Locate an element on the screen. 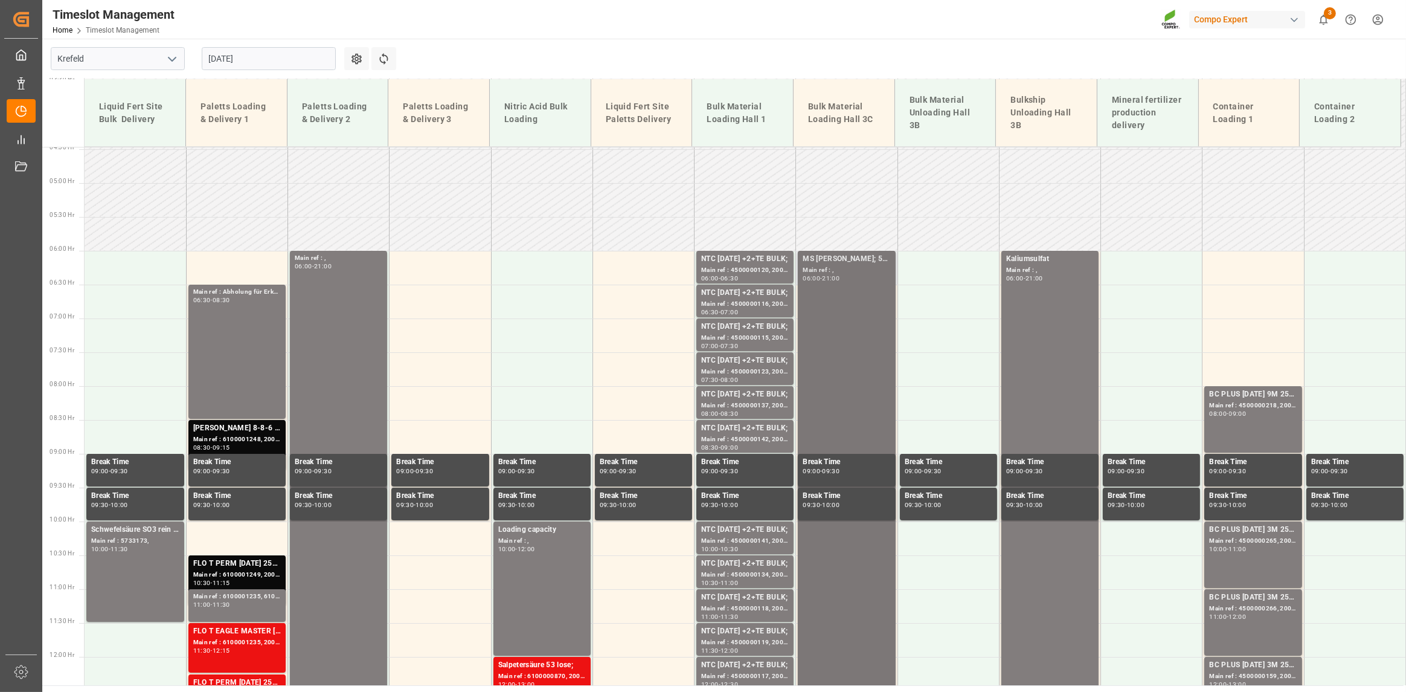  div: Timeslot Management is located at coordinates (114, 14).